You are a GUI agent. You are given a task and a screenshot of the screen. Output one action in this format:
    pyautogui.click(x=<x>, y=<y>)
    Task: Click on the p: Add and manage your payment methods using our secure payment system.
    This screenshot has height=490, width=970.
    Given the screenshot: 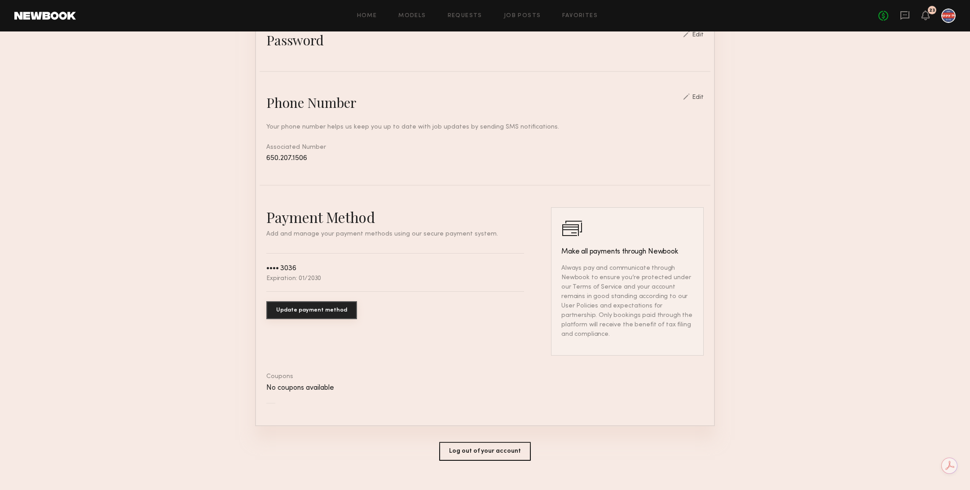 What is the action you would take?
    pyautogui.click(x=395, y=234)
    